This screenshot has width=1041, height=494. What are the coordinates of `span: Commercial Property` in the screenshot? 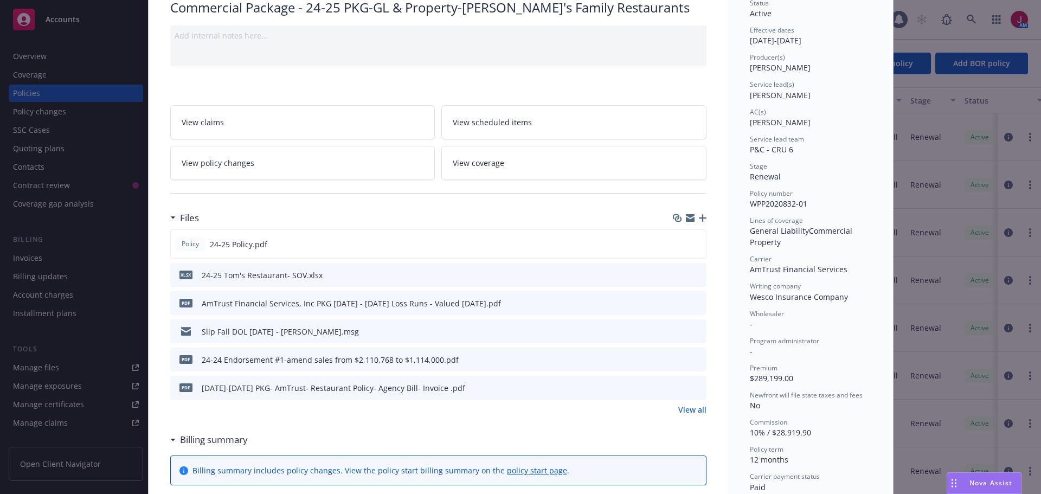 It's located at (802, 236).